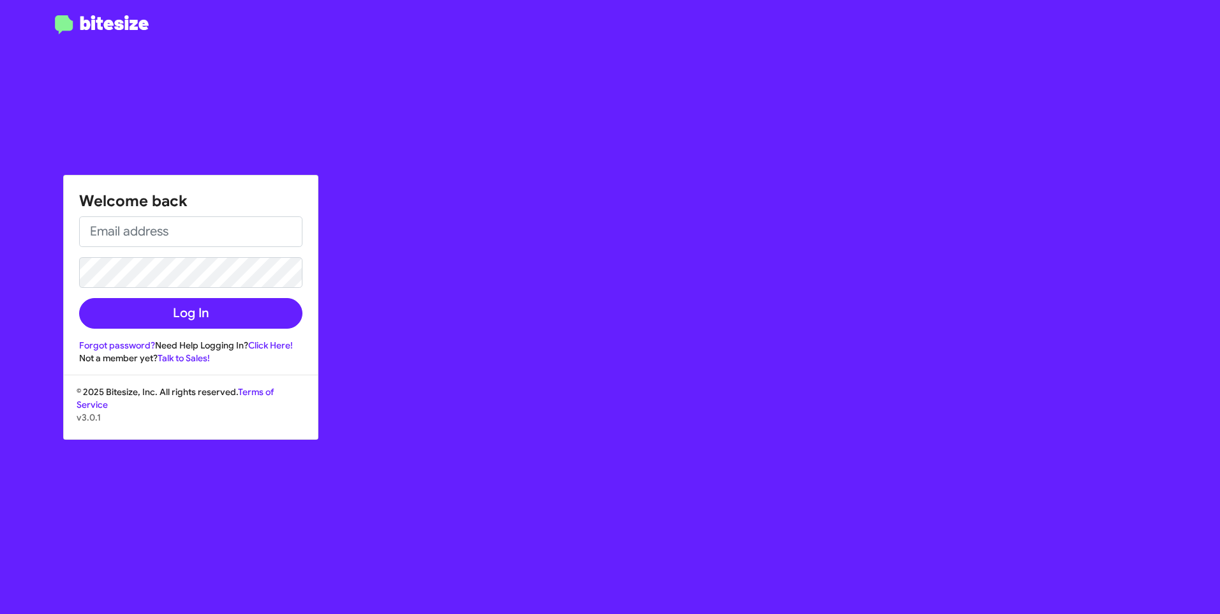 Image resolution: width=1220 pixels, height=614 pixels. Describe the element at coordinates (184, 358) in the screenshot. I see `a: Talk to Sales!` at that location.